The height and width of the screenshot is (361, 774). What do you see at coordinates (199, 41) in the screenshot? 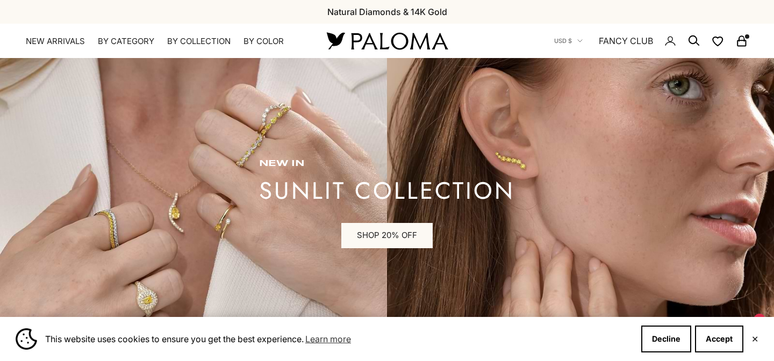
I see `summary: By Collection` at bounding box center [199, 41].